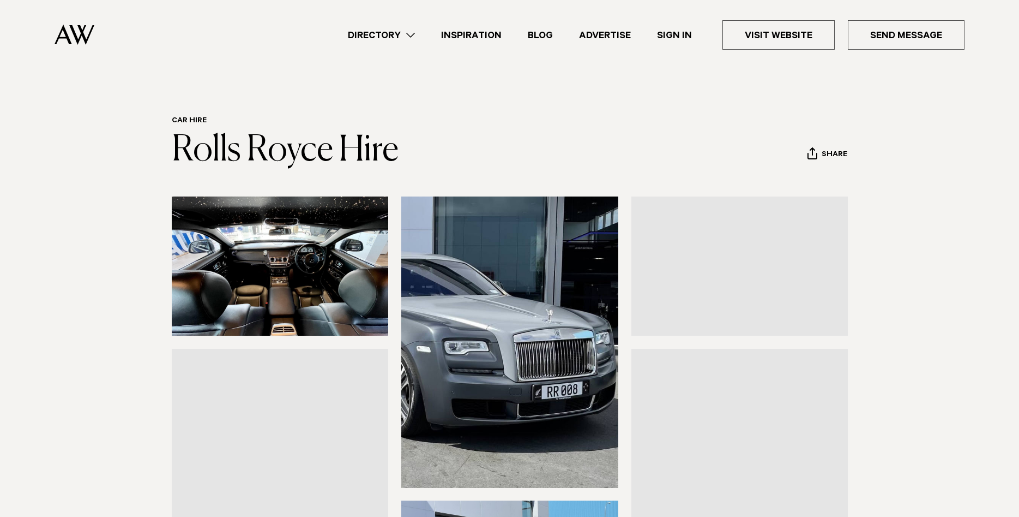  What do you see at coordinates (285, 151) in the screenshot?
I see `a: Rolls Royce Hire` at bounding box center [285, 151].